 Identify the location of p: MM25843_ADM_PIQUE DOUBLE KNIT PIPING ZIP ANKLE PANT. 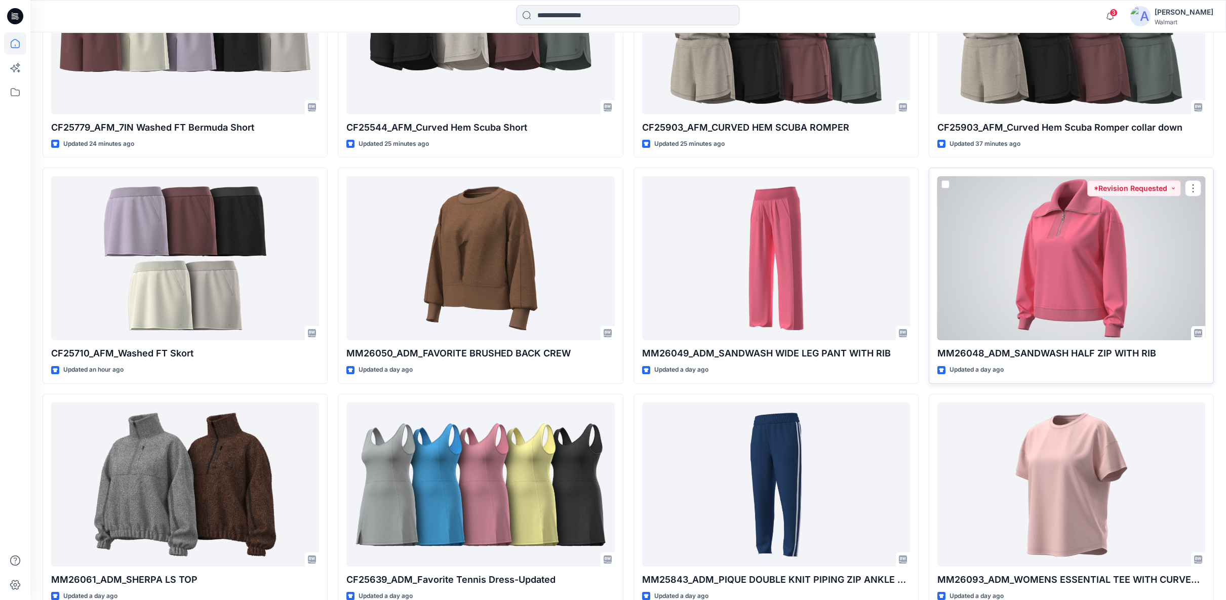
(776, 580).